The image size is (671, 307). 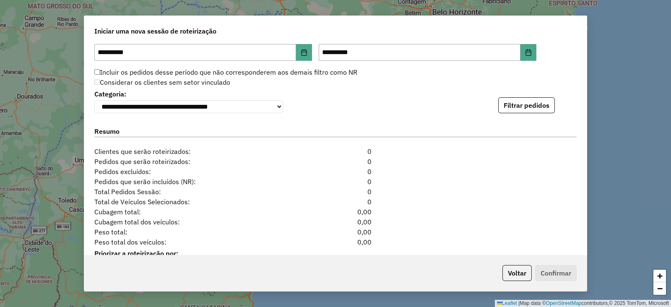 I want to click on span: Peso total dos veículos:, so click(x=192, y=242).